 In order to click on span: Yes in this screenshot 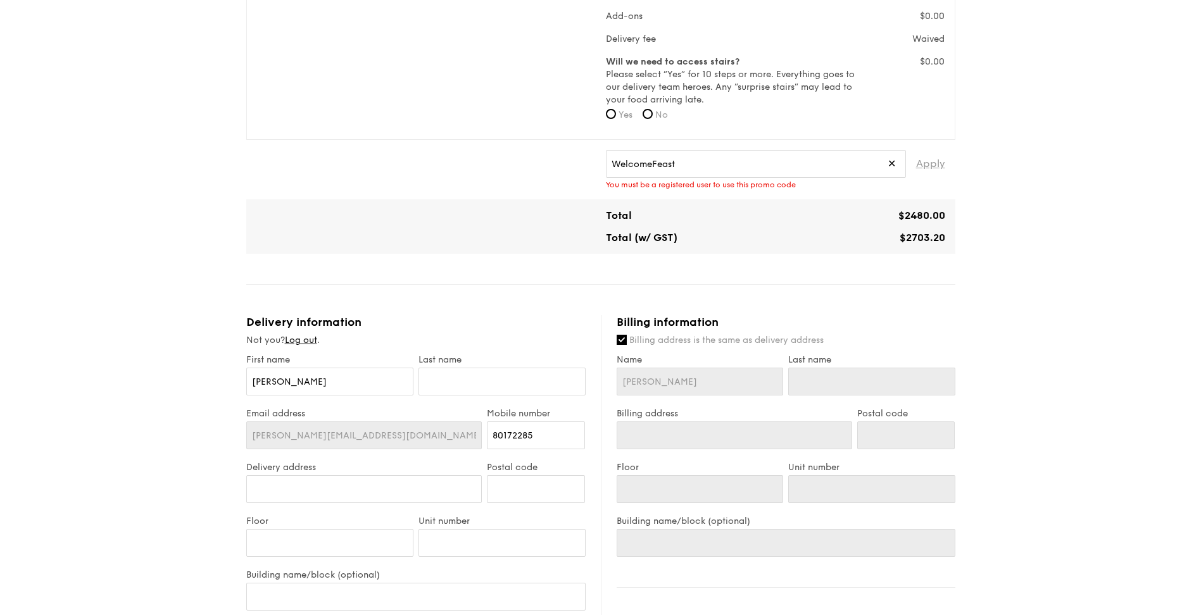, I will do `click(626, 115)`.